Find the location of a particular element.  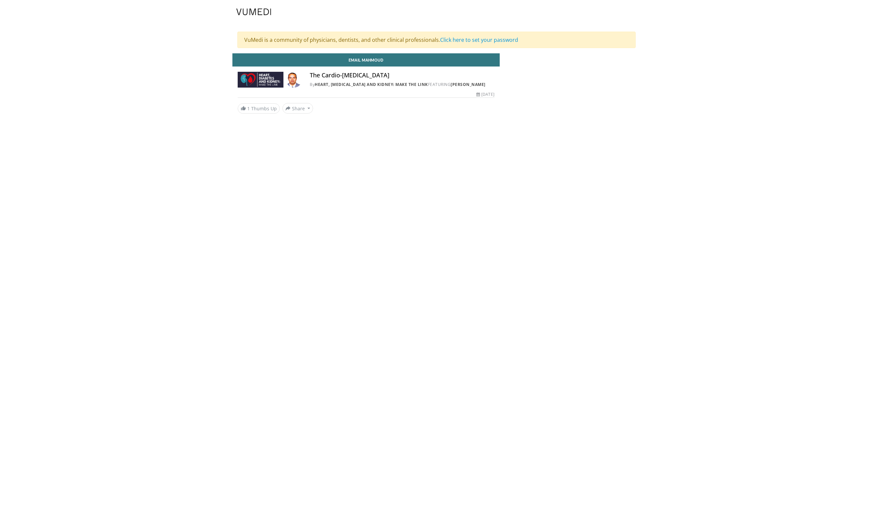

a: 1 Thumbs Up is located at coordinates (259, 108).